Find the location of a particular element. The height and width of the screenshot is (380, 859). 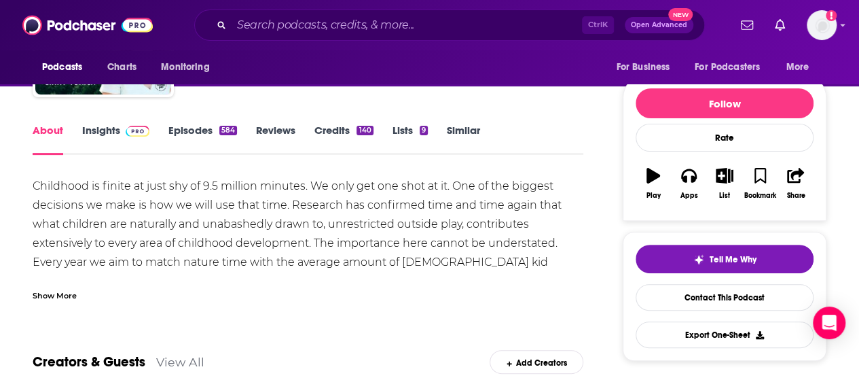

span: Ctrl K is located at coordinates (597, 25).